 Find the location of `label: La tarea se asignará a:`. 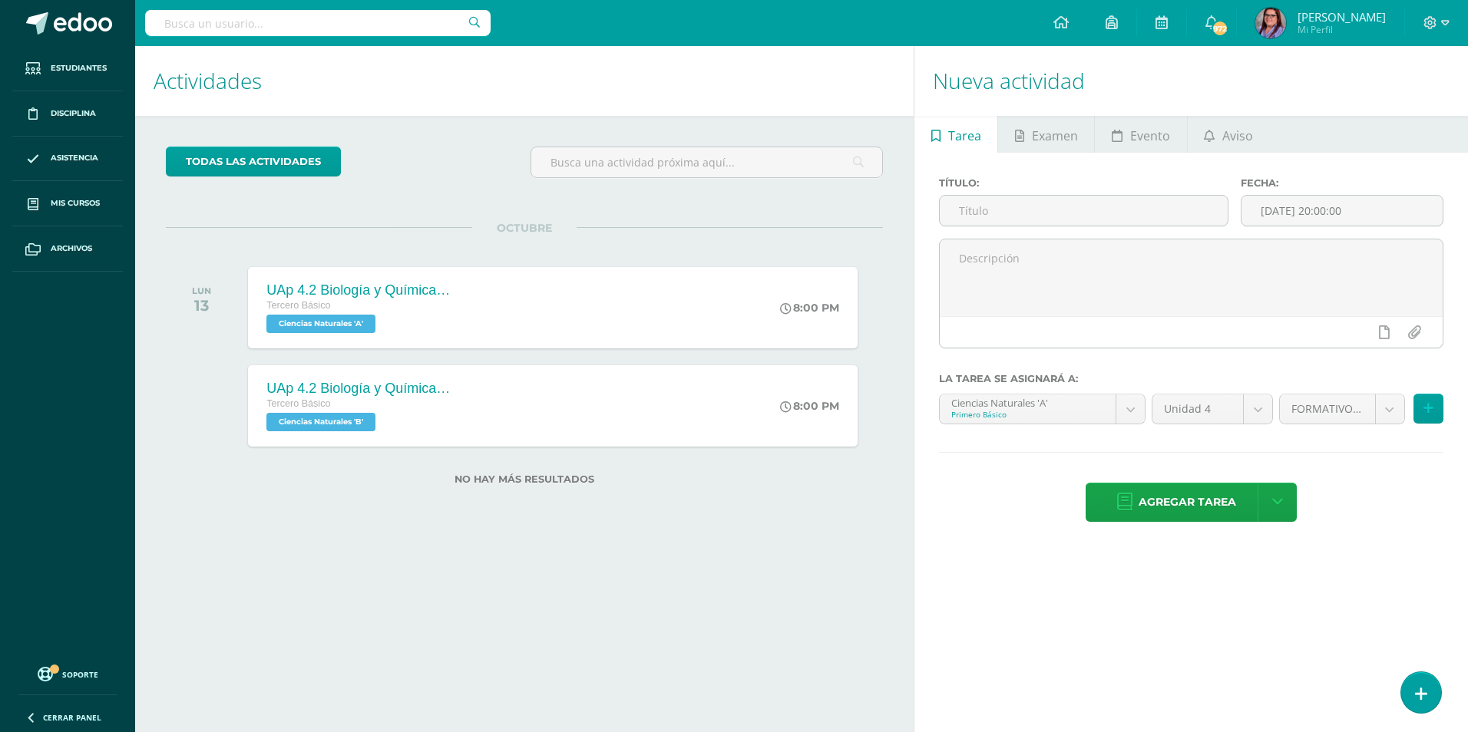

label: La tarea se asignará a: is located at coordinates (1191, 378).